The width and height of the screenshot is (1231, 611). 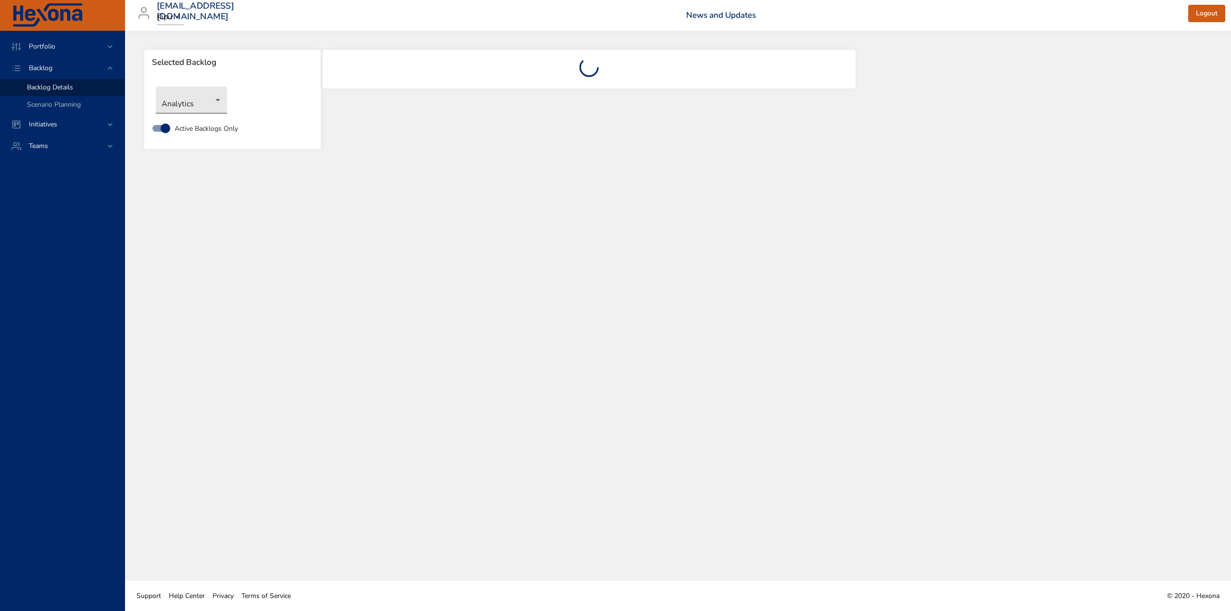 What do you see at coordinates (223, 596) in the screenshot?
I see `span: Privacy` at bounding box center [223, 596].